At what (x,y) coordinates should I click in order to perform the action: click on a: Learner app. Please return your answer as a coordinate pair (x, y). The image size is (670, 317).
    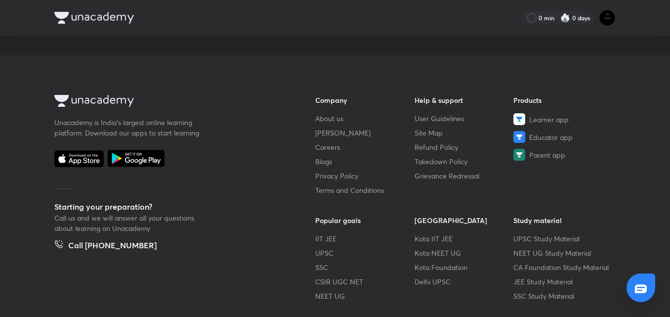
    Looking at the image, I should click on (563, 119).